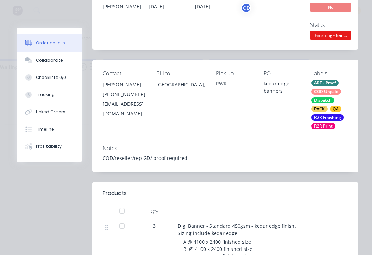 Image resolution: width=372 pixels, height=255 pixels. Describe the element at coordinates (49, 43) in the screenshot. I see `button: Order details` at that location.